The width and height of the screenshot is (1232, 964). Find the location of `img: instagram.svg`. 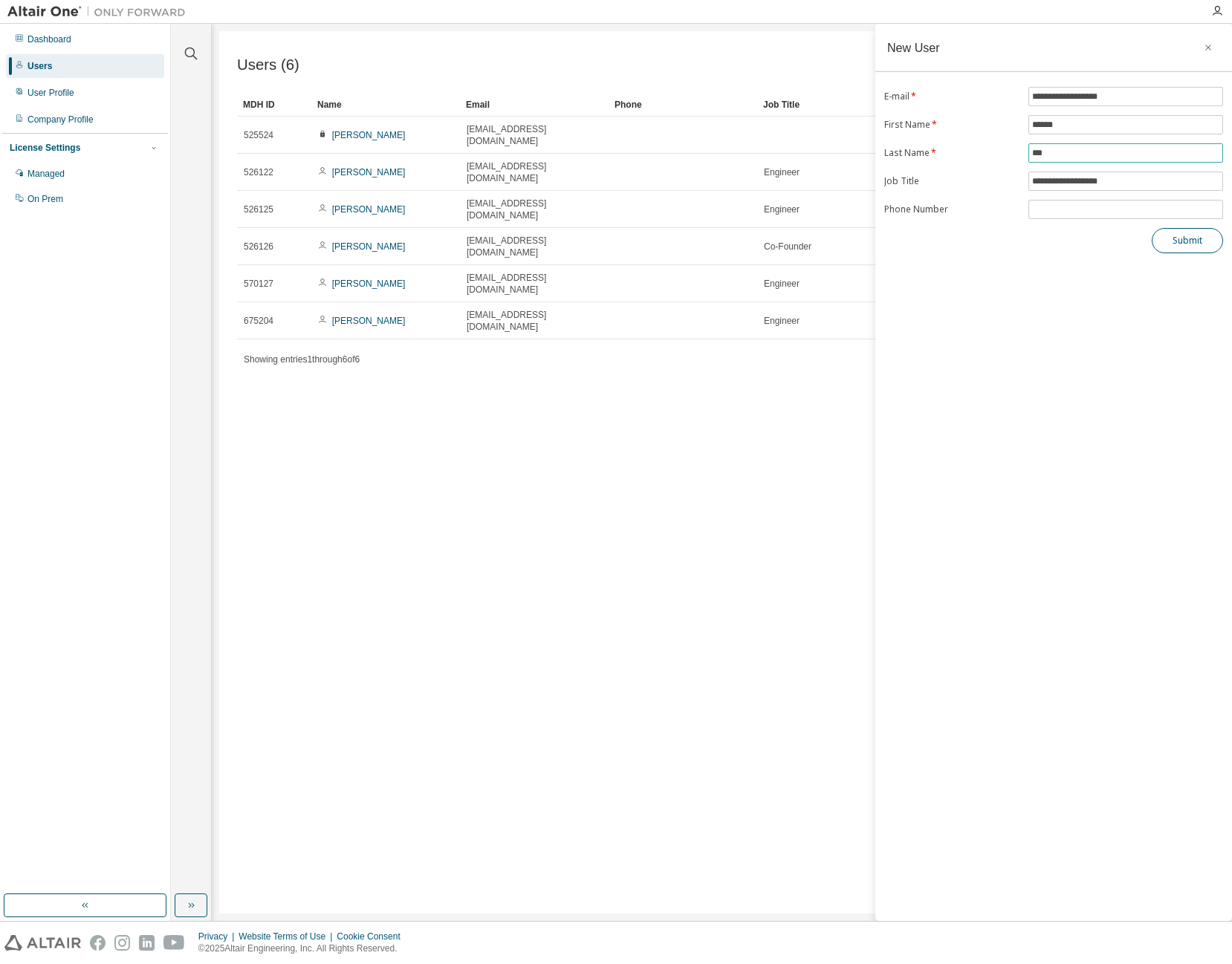

img: instagram.svg is located at coordinates (121, 943).